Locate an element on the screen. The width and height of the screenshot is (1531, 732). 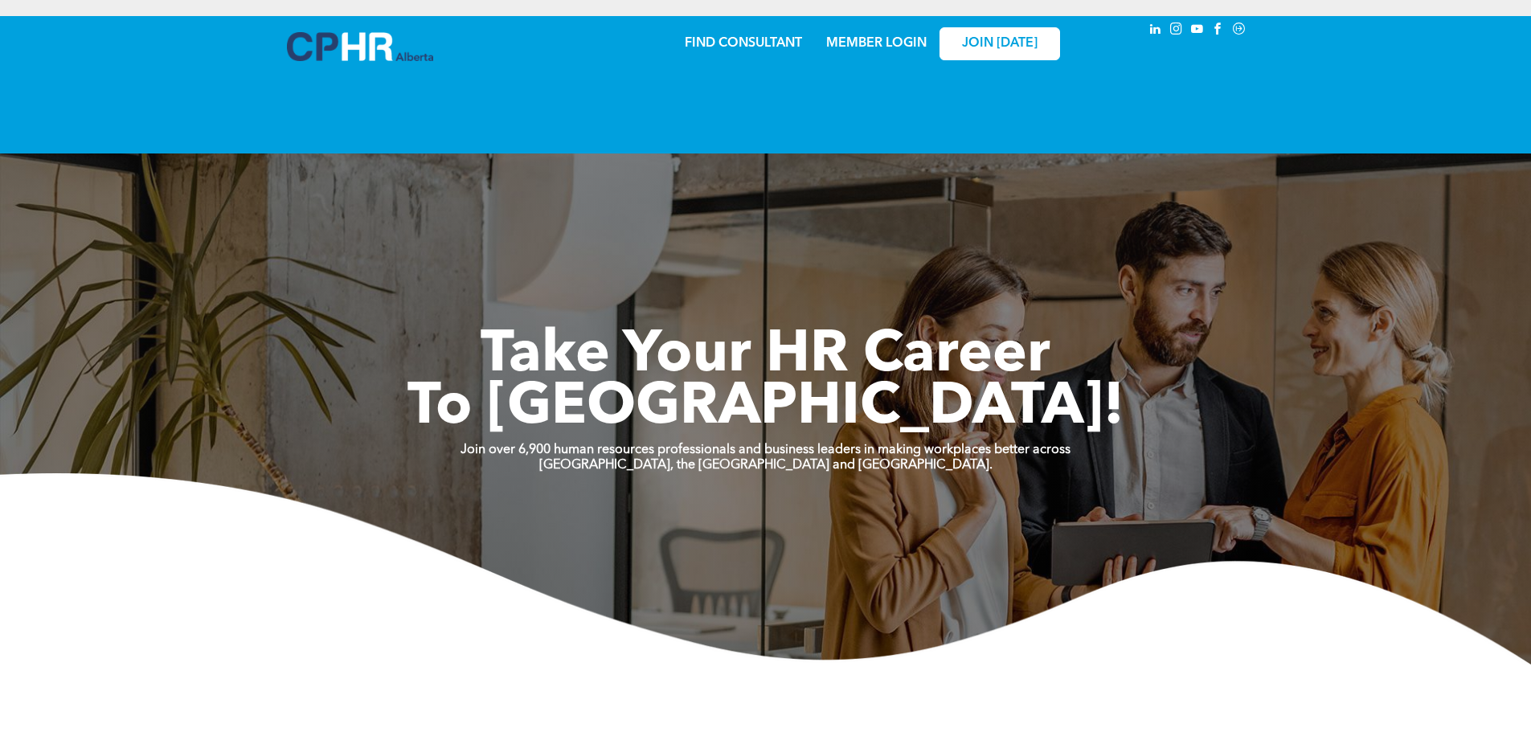
strong: Join over 6,900 human resources professionals and business leaders in making workplaces better ac... is located at coordinates (765, 450).